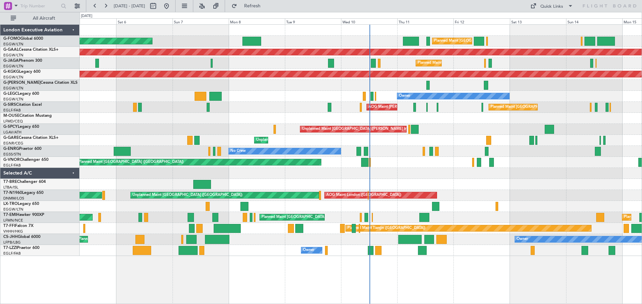  Describe the element at coordinates (10, 248) in the screenshot. I see `span: T7-LZZI` at that location.